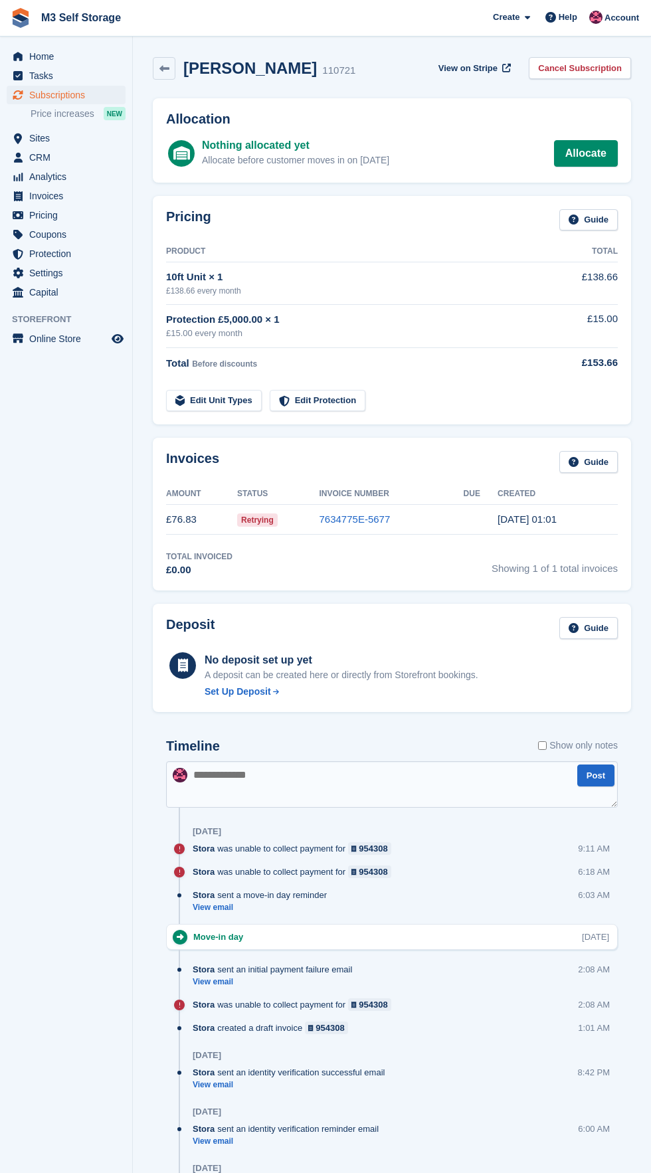 Image resolution: width=651 pixels, height=1173 pixels. What do you see at coordinates (114, 114) in the screenshot?
I see `div: NEW` at bounding box center [114, 114].